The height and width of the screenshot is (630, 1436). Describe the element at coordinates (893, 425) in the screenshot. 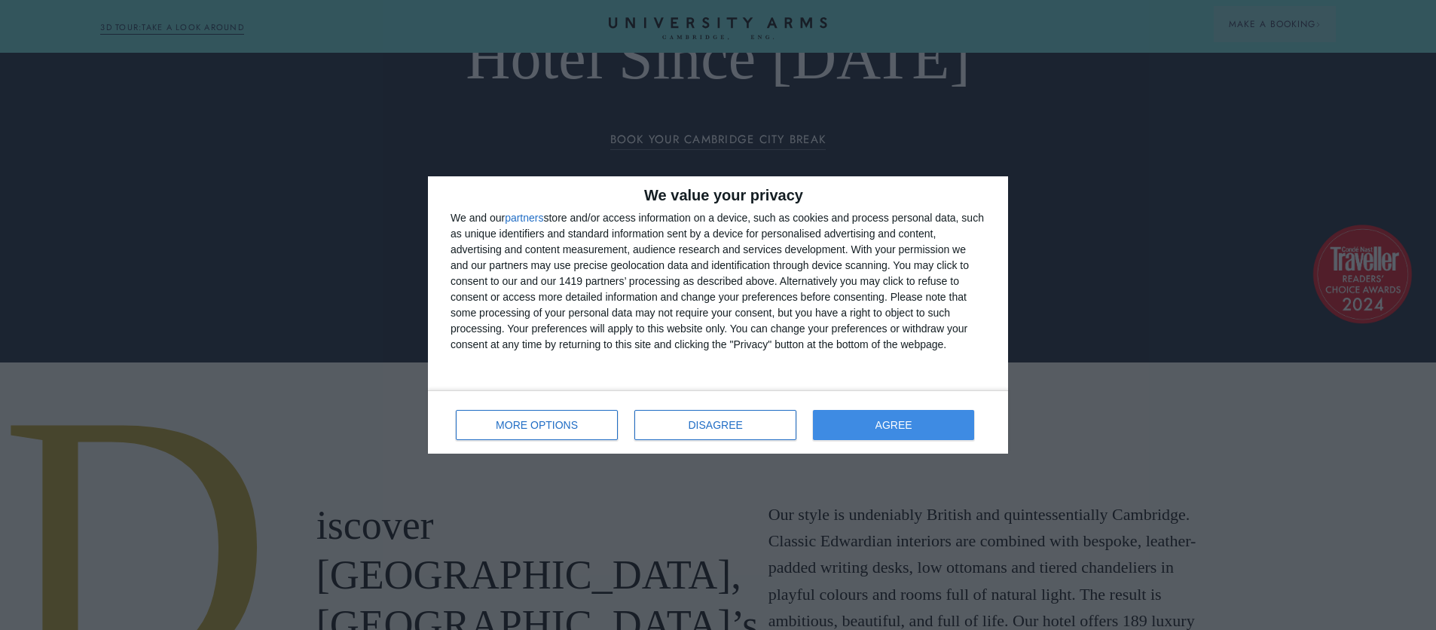

I see `span: AGREE` at that location.